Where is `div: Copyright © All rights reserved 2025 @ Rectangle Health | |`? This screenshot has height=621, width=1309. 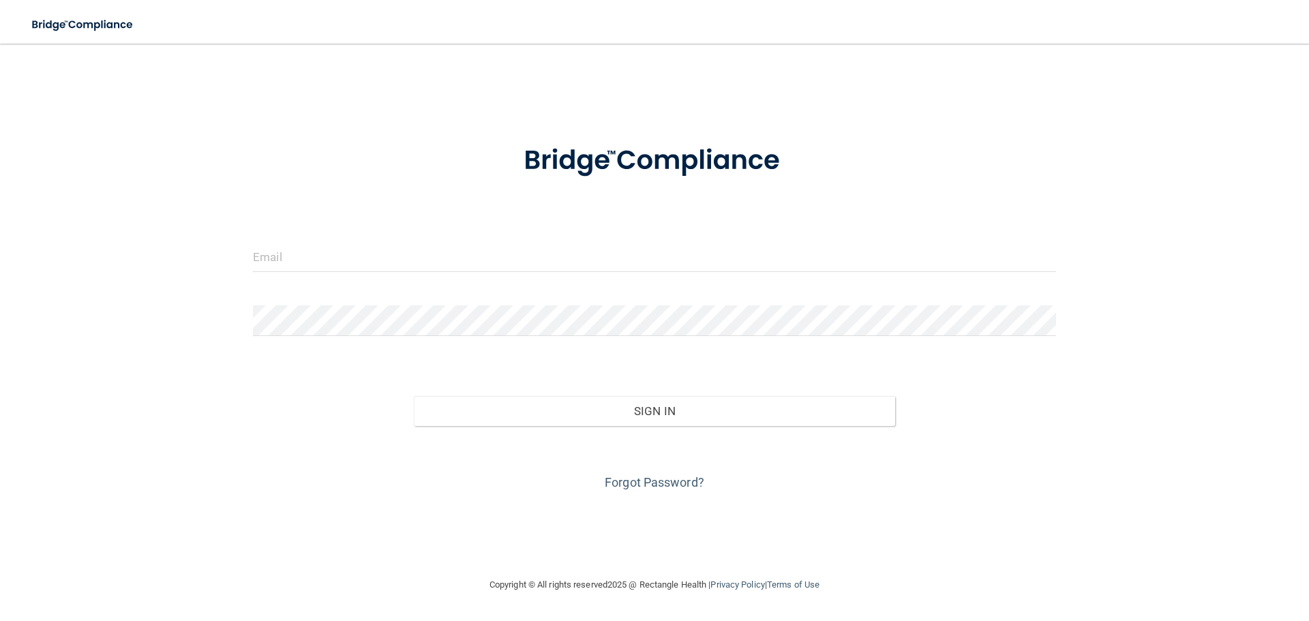
div: Copyright © All rights reserved 2025 @ Rectangle Health | | is located at coordinates (654, 585).